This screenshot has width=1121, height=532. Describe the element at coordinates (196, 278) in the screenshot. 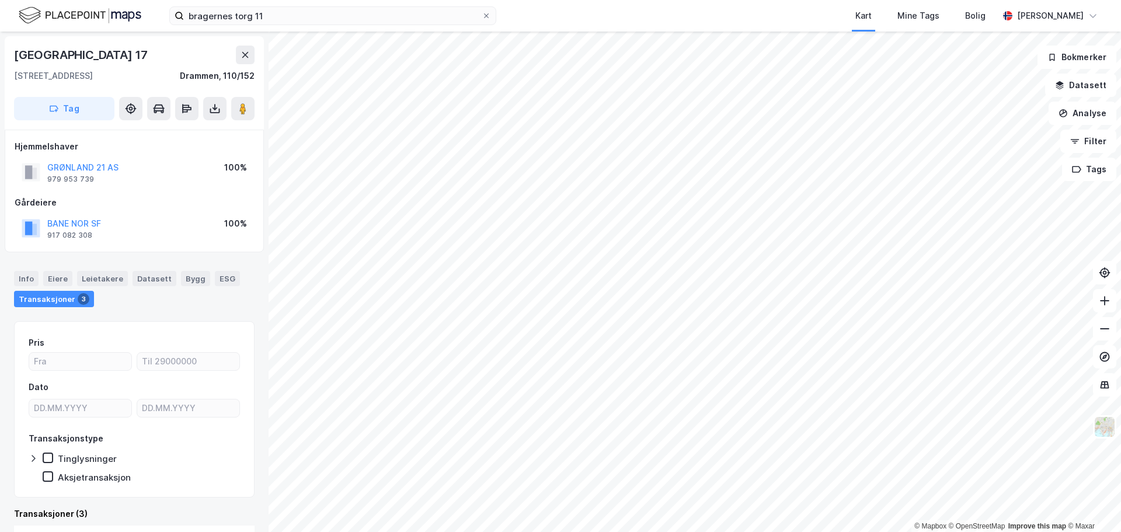

I see `div: Bygg` at that location.